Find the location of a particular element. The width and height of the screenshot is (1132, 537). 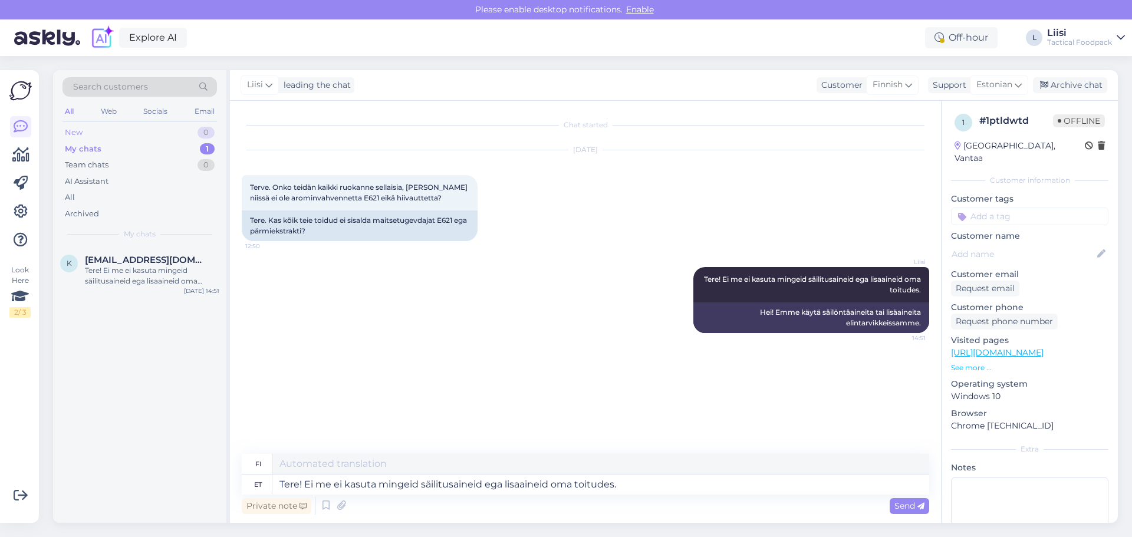

div: 2 / 3 is located at coordinates (20, 313).